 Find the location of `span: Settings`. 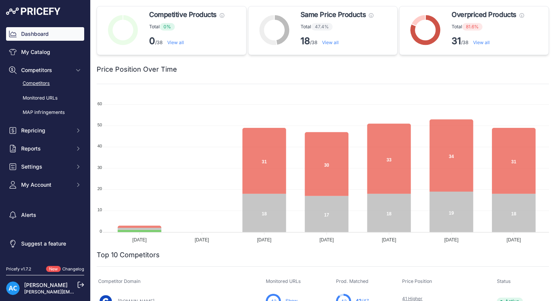

span: Settings is located at coordinates (46, 167).